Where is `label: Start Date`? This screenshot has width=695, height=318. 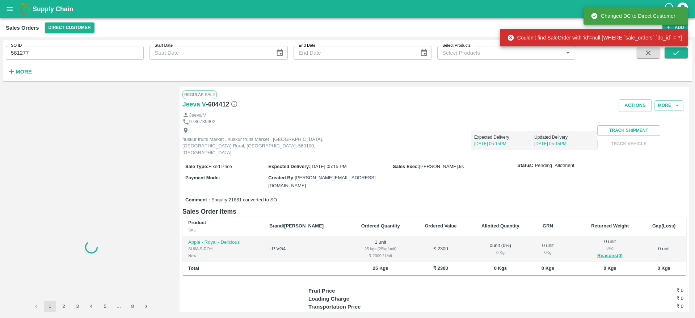 label: Start Date is located at coordinates (164, 46).